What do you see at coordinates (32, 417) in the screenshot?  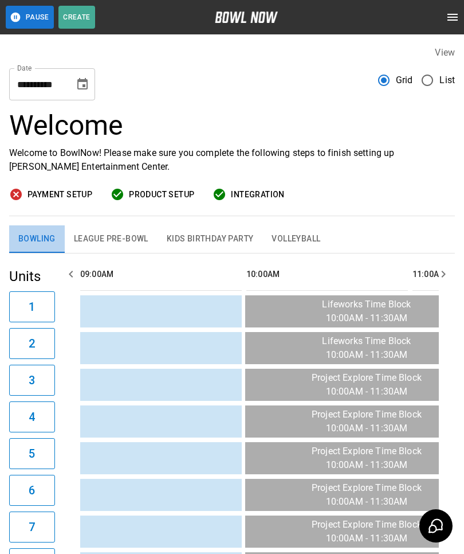 I see `button: 4` at bounding box center [32, 417].